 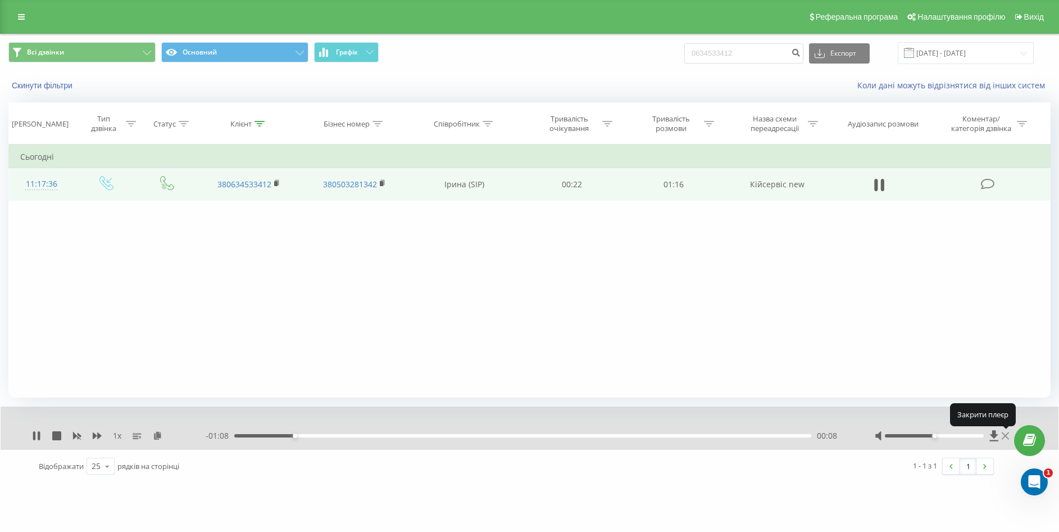 I want to click on span: Налаштування профілю, so click(x=961, y=17).